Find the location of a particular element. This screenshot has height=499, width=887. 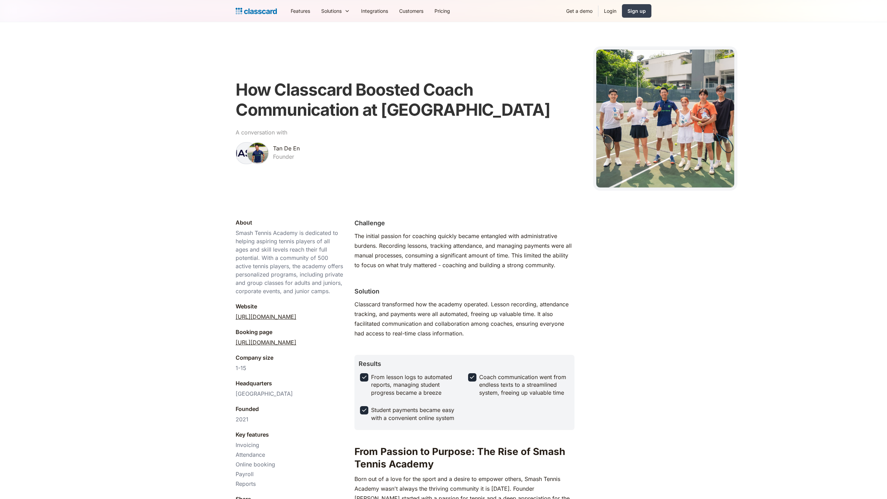

div: The initial passion for coaching quickly became entangled with administrative burdens. Recording ... is located at coordinates (464, 251).